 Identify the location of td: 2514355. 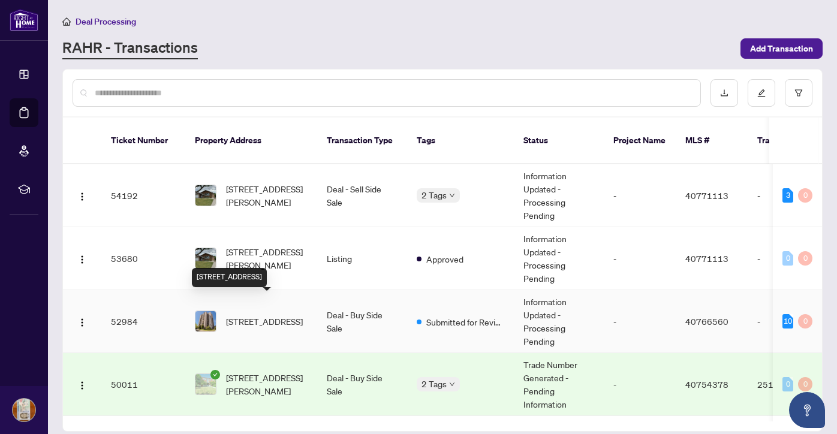
(789, 384).